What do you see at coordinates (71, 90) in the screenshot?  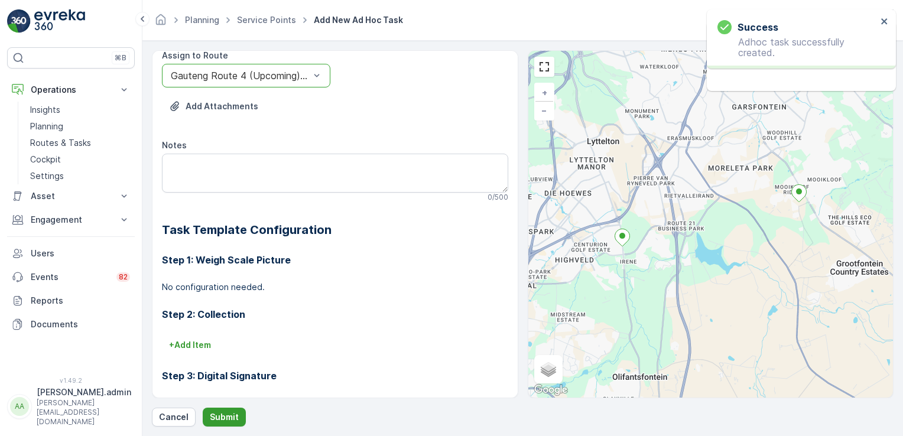 I see `p: Operations` at bounding box center [71, 90].